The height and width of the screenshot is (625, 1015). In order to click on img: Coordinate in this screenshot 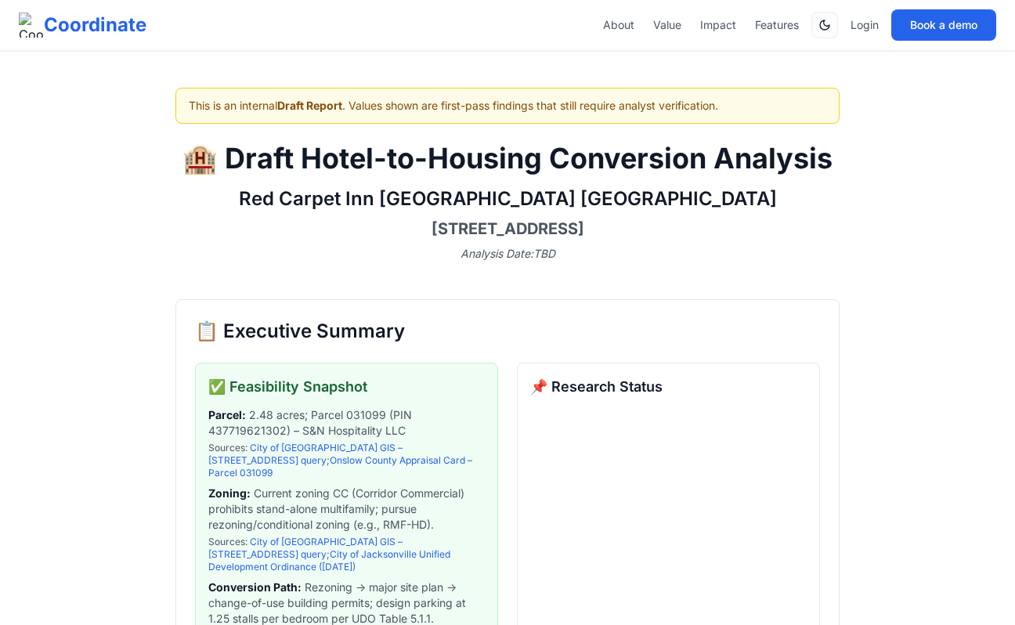, I will do `click(31, 25)`.